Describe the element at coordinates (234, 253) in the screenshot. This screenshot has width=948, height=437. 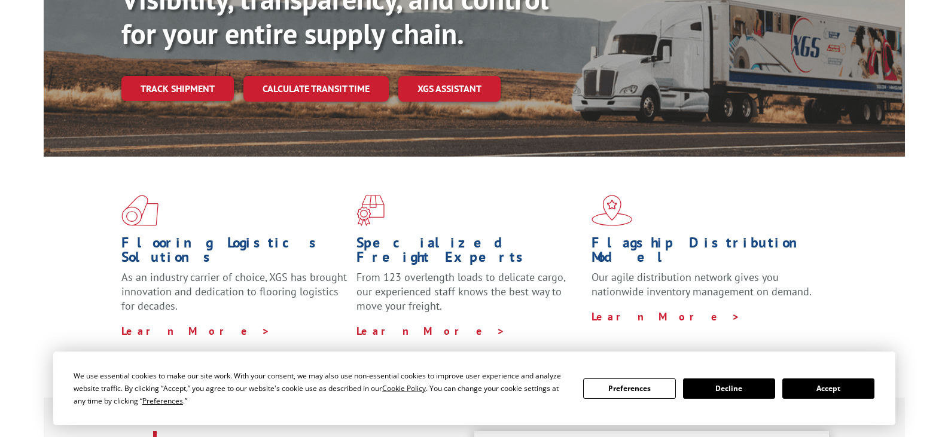
I see `h1: Flooring Logistics Solutions` at that location.